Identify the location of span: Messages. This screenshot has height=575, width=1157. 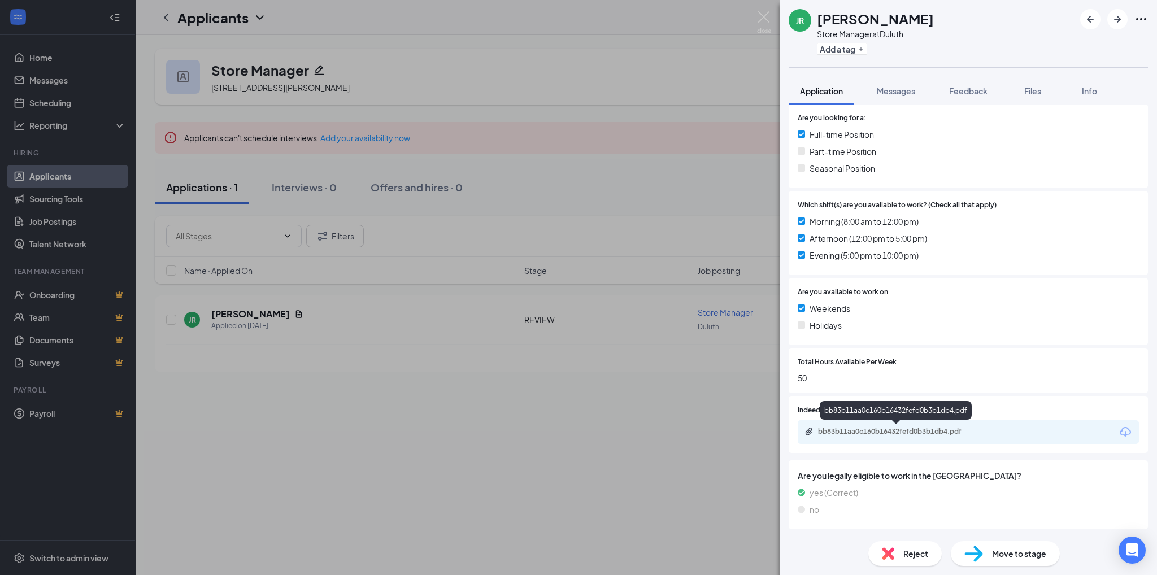
(896, 91).